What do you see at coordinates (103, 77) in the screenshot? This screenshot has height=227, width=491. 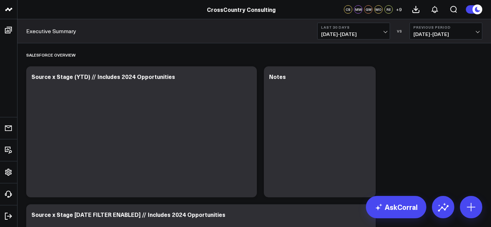 I see `div: Source x Stage (YTD) // Includes 2024 Opportunities` at bounding box center [103, 77].